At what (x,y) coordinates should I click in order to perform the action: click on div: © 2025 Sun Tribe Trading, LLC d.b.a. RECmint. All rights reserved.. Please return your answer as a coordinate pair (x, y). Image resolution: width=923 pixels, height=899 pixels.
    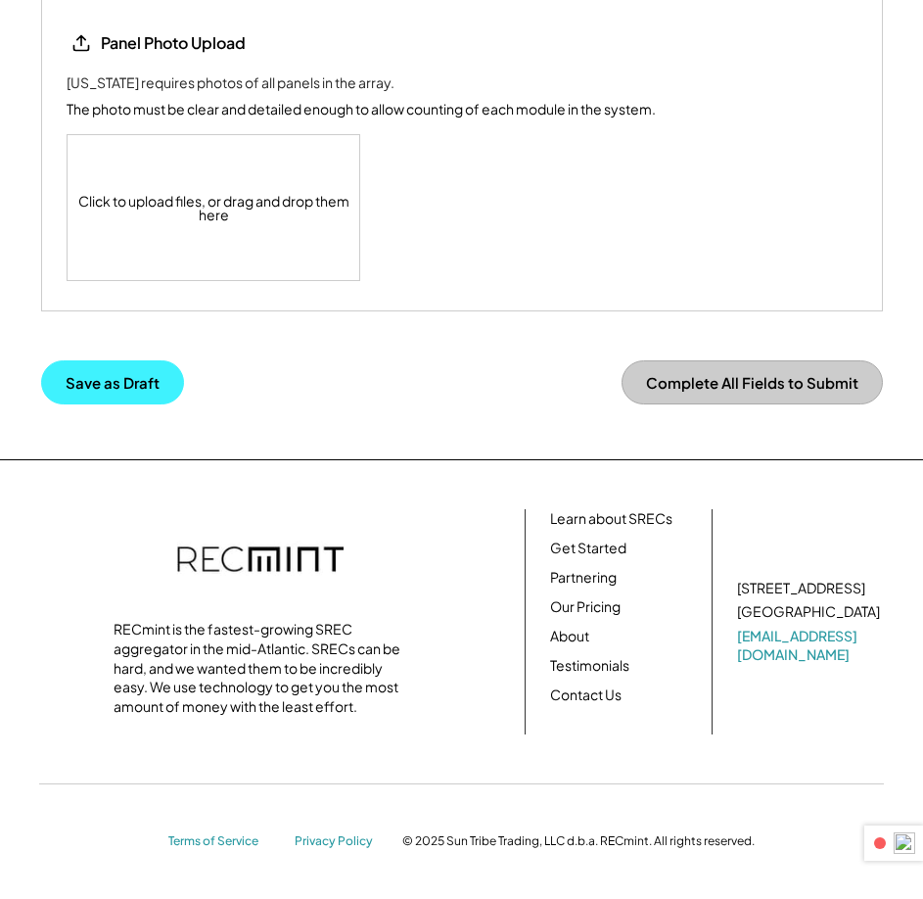
    Looking at the image, I should click on (579, 841).